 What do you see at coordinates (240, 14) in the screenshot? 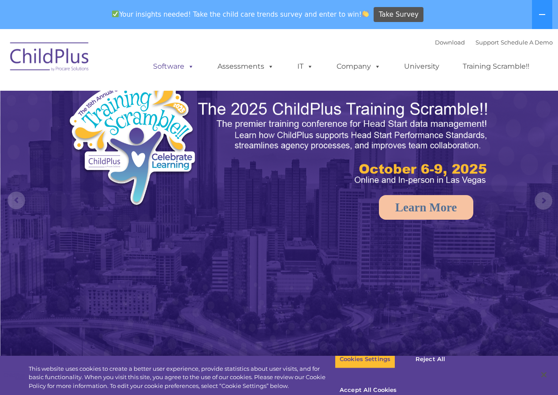
I see `span: Your insights needed! Take the child care trends survey and enter to win!` at bounding box center [240, 14].